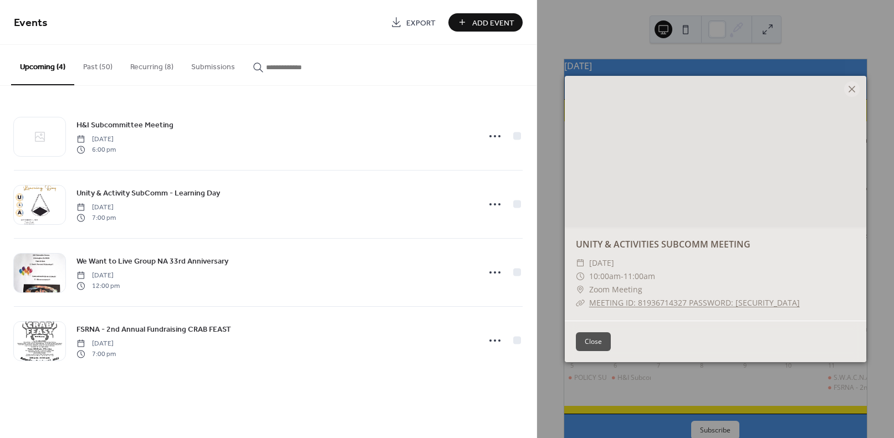  I want to click on button: Recurring (8), so click(152, 64).